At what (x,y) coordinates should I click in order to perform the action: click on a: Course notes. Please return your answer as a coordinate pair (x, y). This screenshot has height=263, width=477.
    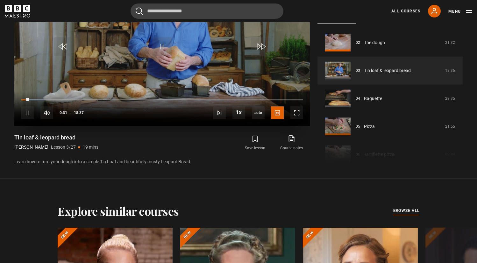
    Looking at the image, I should click on (291, 143).